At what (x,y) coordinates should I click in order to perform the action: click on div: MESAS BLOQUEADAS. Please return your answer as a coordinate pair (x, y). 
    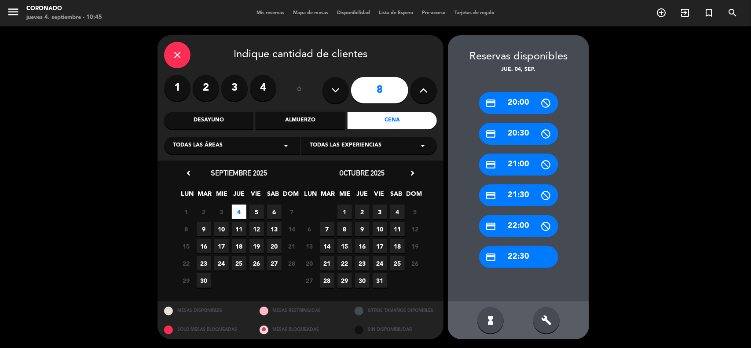
    Looking at the image, I should click on (301, 330).